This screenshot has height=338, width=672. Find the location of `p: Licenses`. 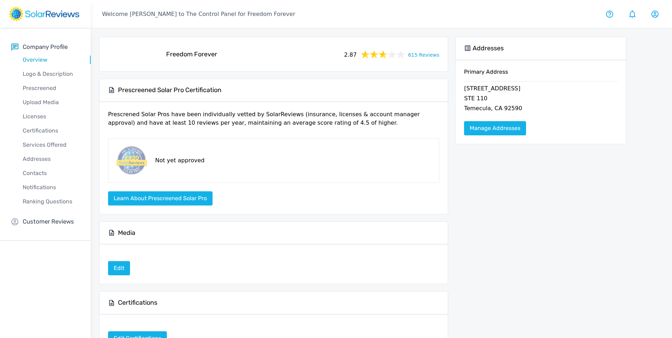

p: Licenses is located at coordinates (51, 117).